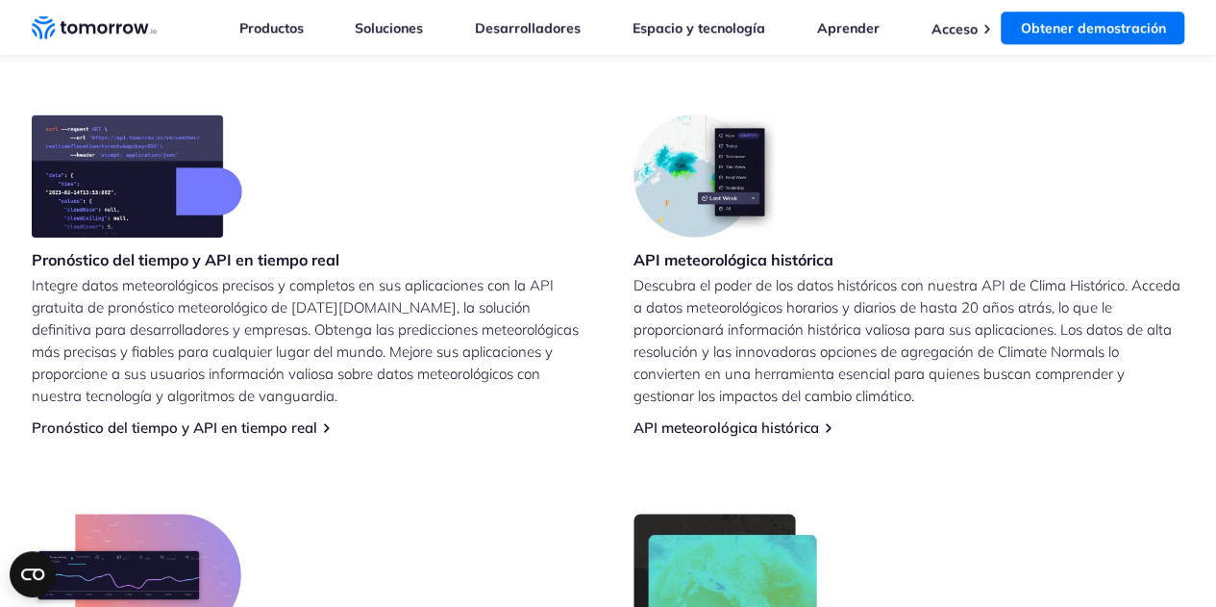 Image resolution: width=1216 pixels, height=607 pixels. Describe the element at coordinates (388, 28) in the screenshot. I see `a: Soluciones` at that location.